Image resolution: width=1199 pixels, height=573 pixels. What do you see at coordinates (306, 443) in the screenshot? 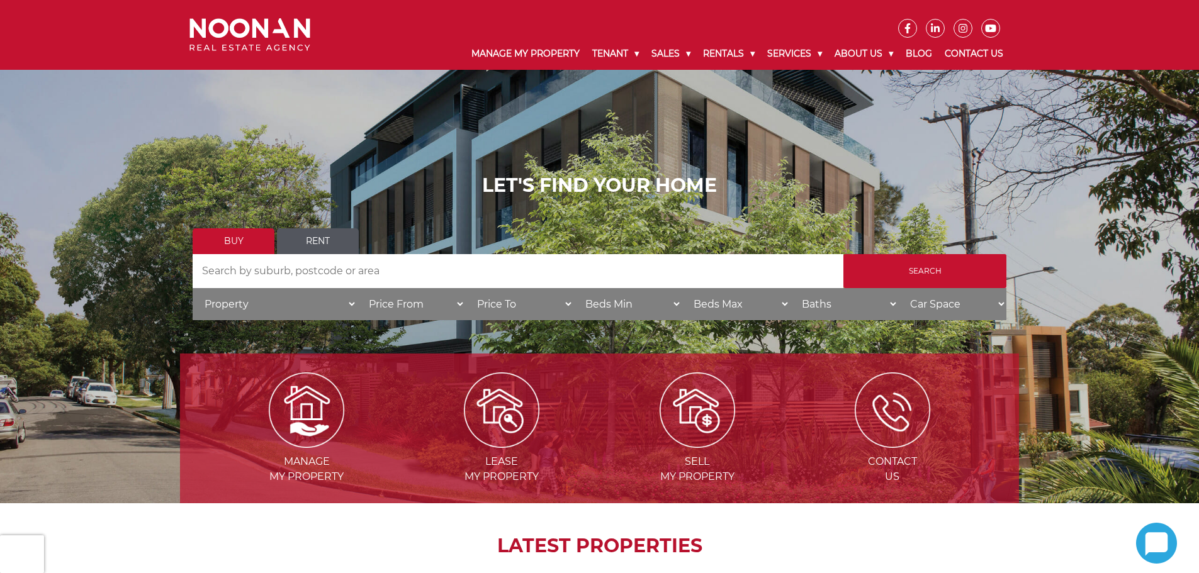
I see `a: Managemy Property` at bounding box center [306, 443].